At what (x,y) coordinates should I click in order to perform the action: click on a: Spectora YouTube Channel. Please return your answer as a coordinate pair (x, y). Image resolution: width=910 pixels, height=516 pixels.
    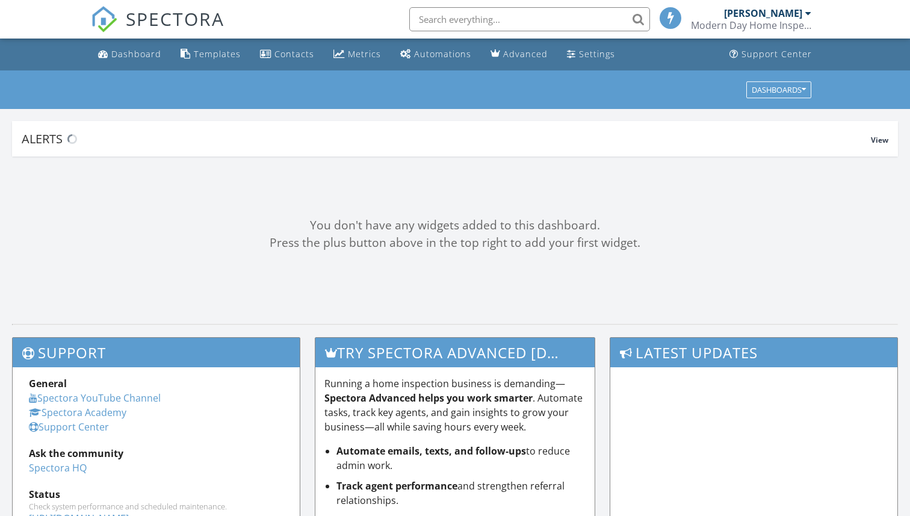
    Looking at the image, I should click on (94, 398).